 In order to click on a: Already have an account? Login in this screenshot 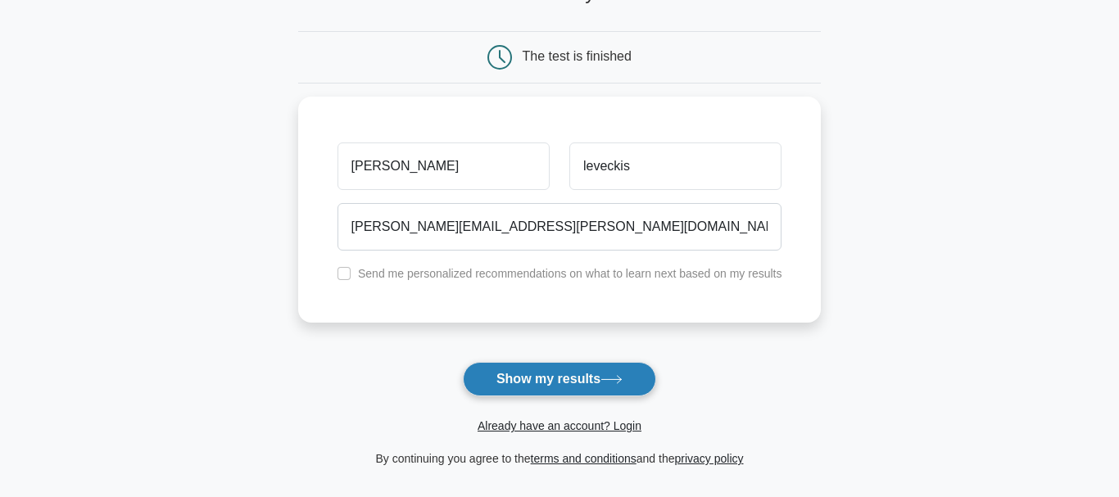, I will do `click(560, 426)`.